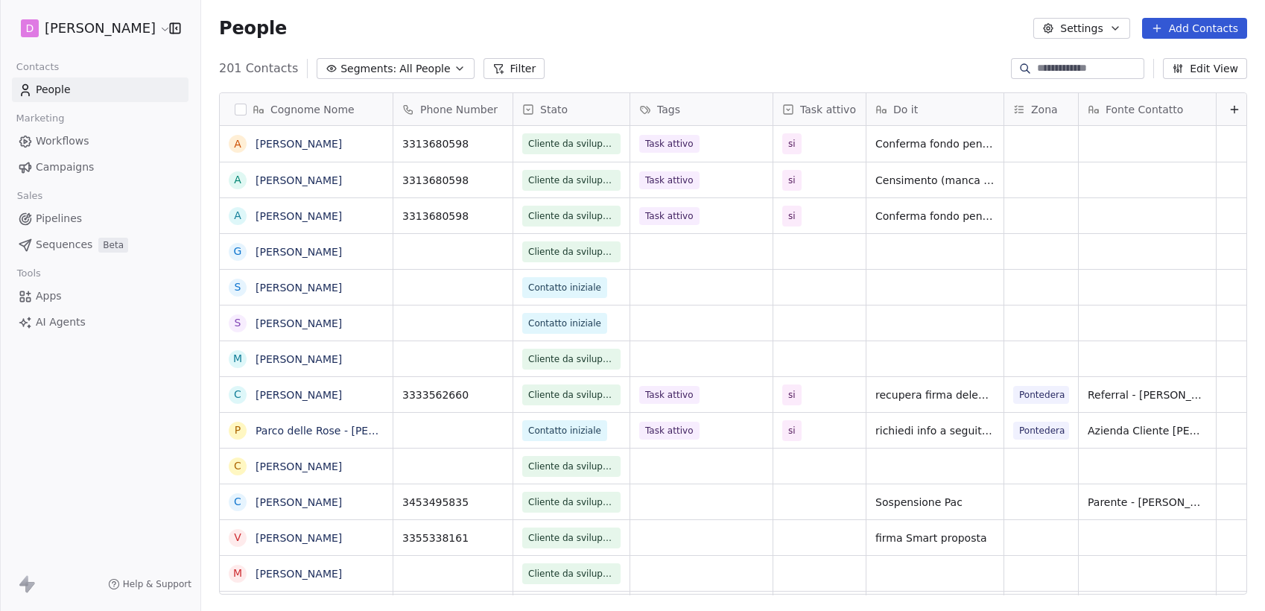 This screenshot has width=1265, height=611. Describe the element at coordinates (459, 109) in the screenshot. I see `span: Phone Number` at that location.